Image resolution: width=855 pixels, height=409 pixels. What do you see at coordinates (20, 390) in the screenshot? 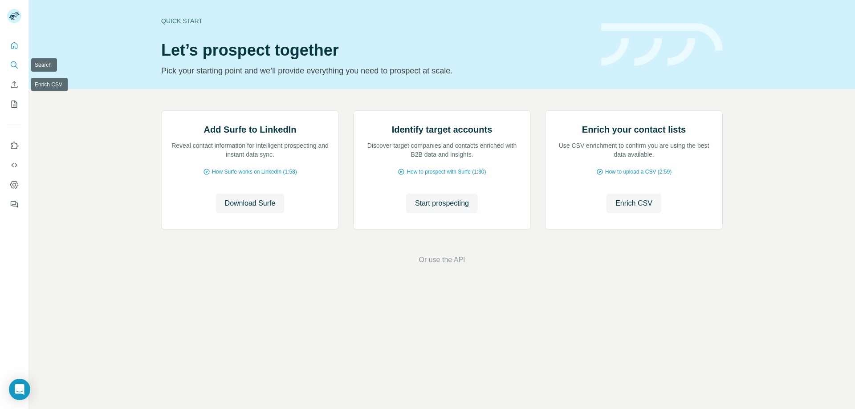
I see `div: Open Intercom Messenger` at bounding box center [20, 390].